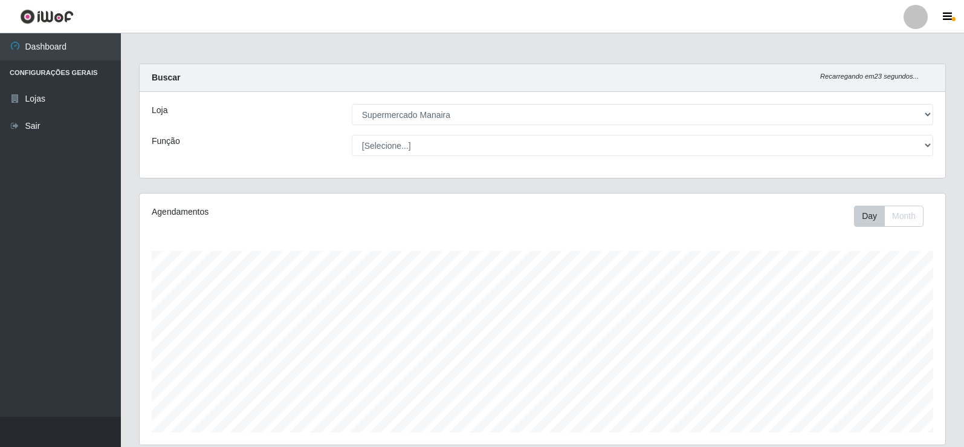 This screenshot has width=964, height=447. Describe the element at coordinates (160, 110) in the screenshot. I see `label: Loja` at that location.